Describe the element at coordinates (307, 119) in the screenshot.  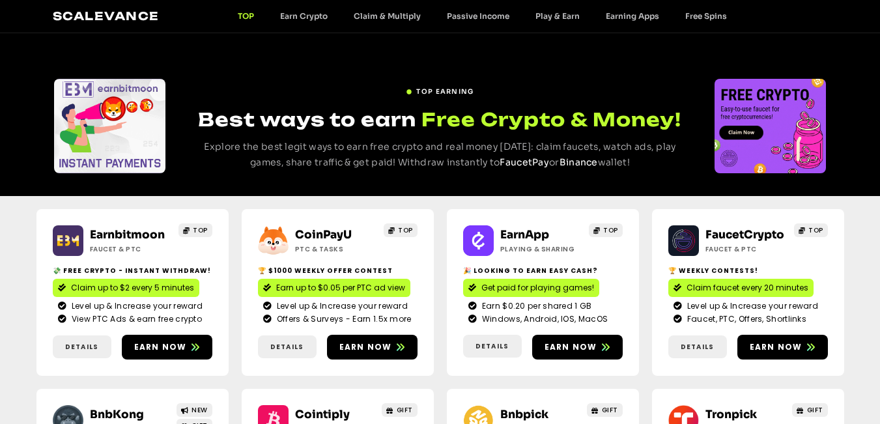
I see `span: Best ways to earn` at that location.